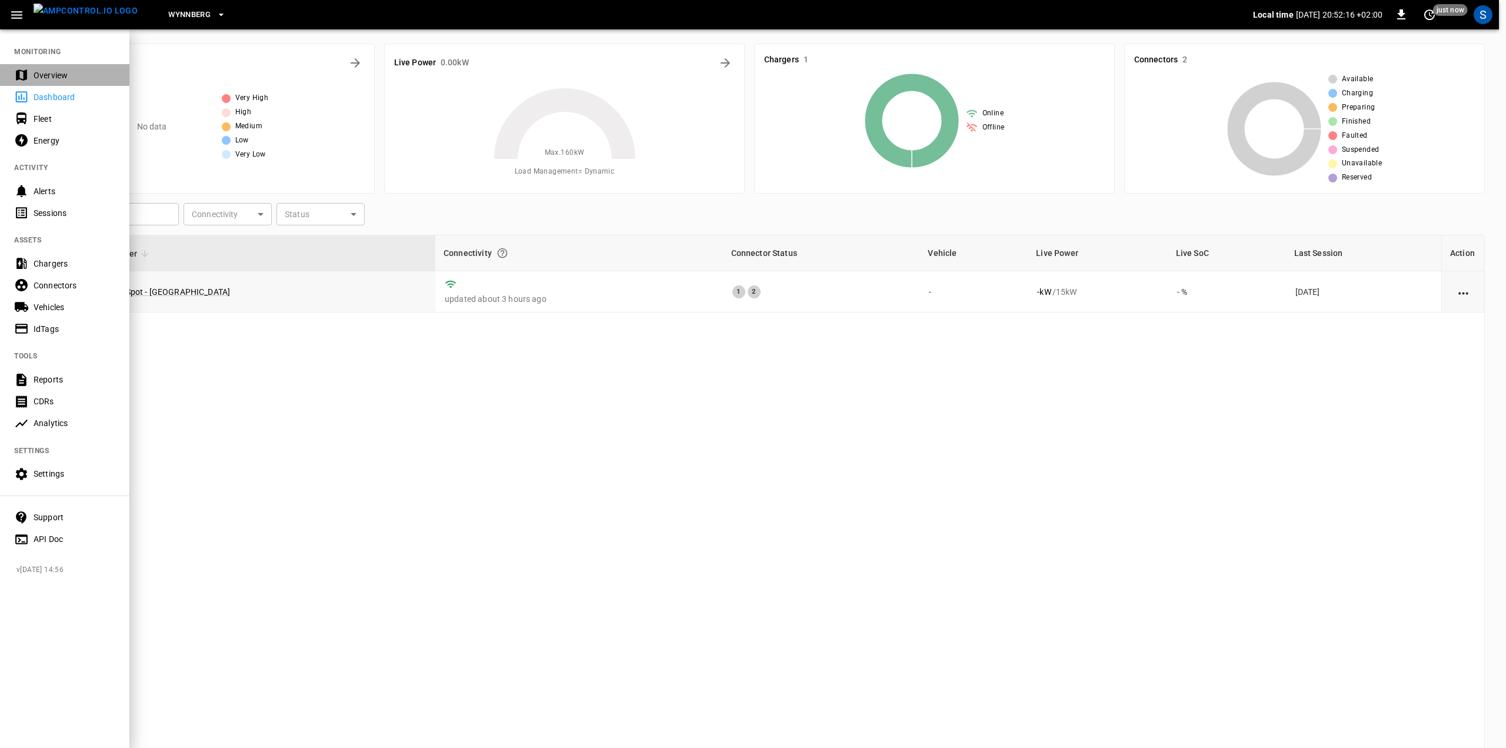  I want to click on div: Reports, so click(74, 380).